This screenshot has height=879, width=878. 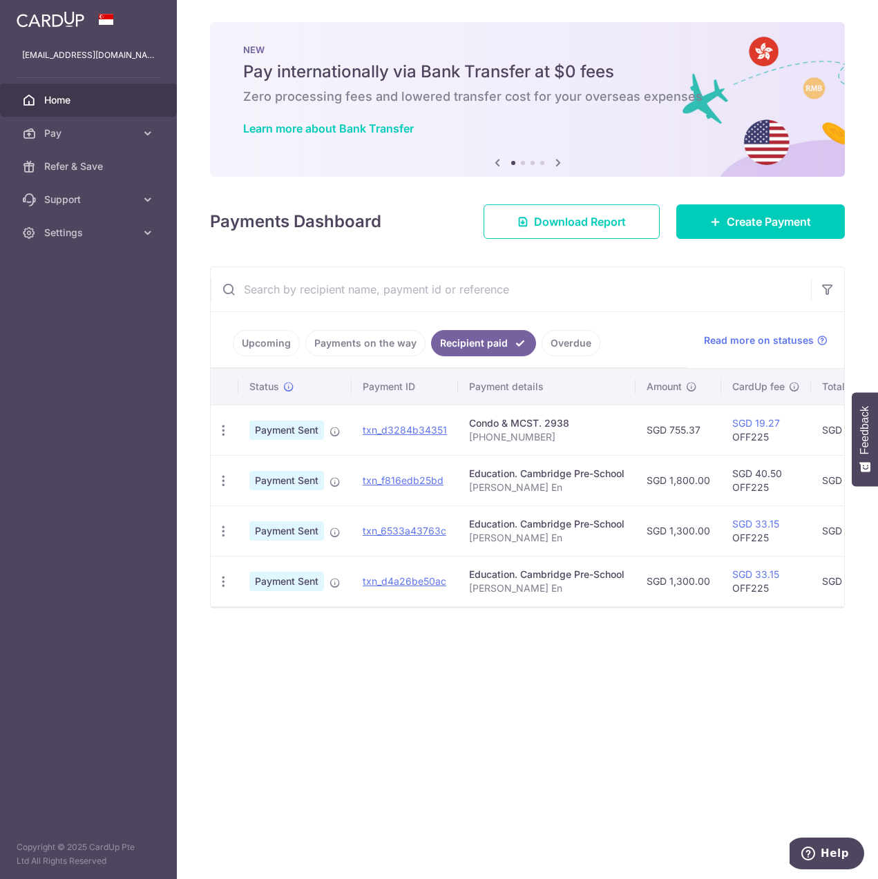 I want to click on h5: Pay internationally via Bank Transfer at $0 fees, so click(x=527, y=72).